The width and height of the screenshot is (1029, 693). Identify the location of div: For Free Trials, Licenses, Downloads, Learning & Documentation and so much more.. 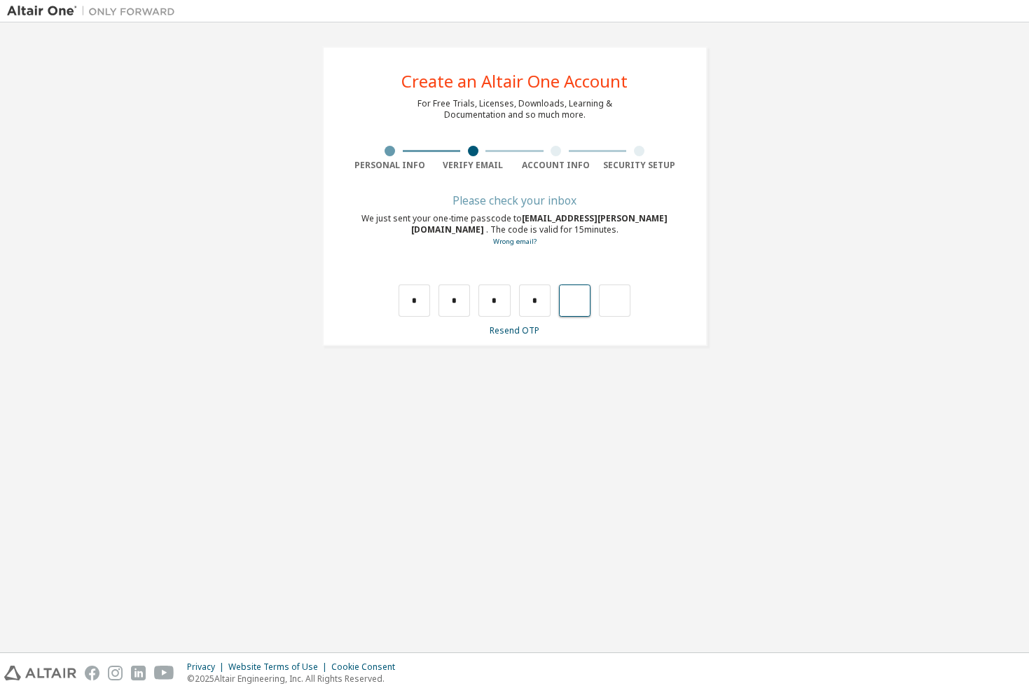
(515, 109).